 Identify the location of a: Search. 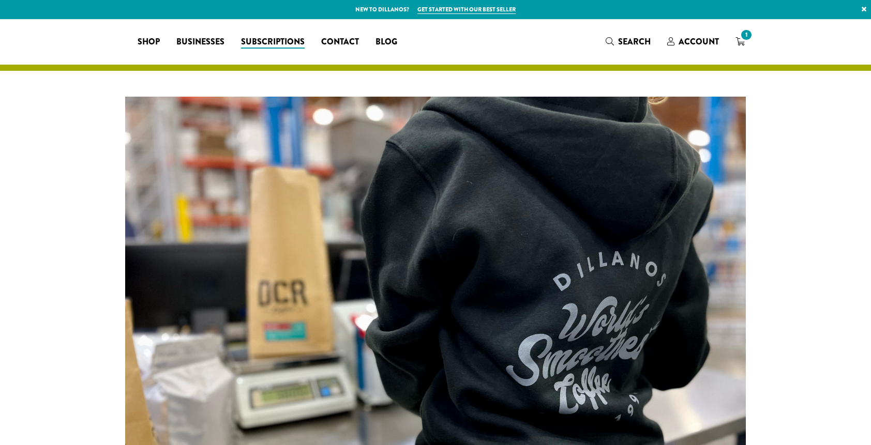
(628, 41).